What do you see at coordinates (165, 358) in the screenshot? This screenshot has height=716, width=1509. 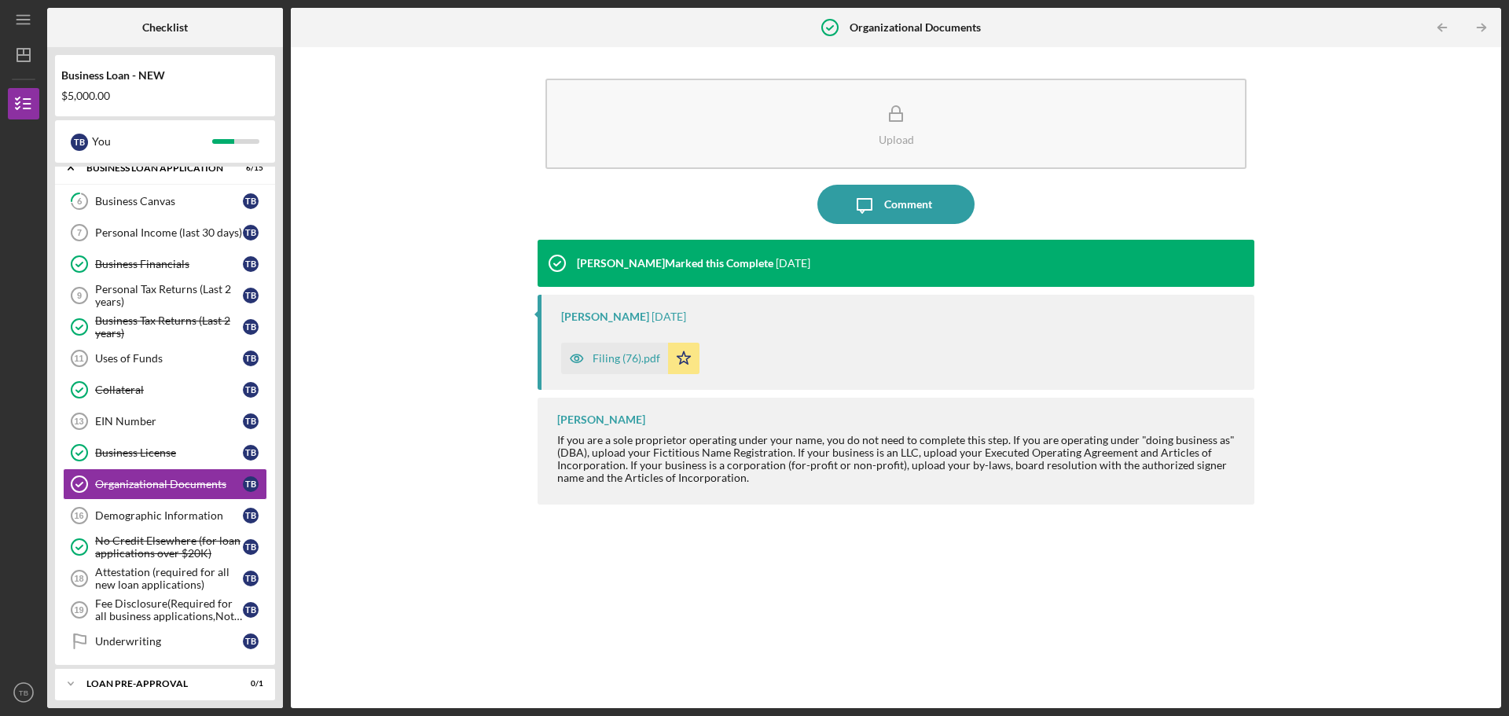 I see `a: 11Uses of FundsTB` at bounding box center [165, 358].